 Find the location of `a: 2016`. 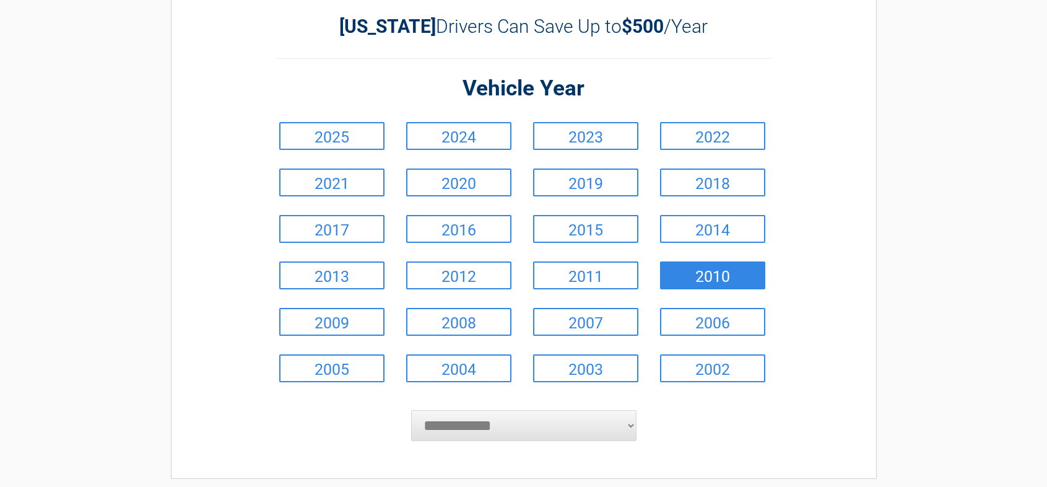

a: 2016 is located at coordinates (459, 229).